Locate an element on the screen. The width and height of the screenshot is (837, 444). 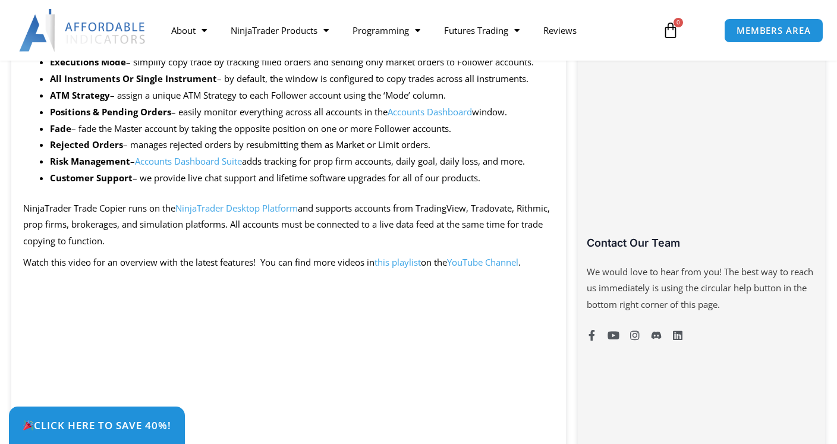
li: – fade the Master account by taking the opposite position on one or more Follower accounts. is located at coordinates (302, 129).